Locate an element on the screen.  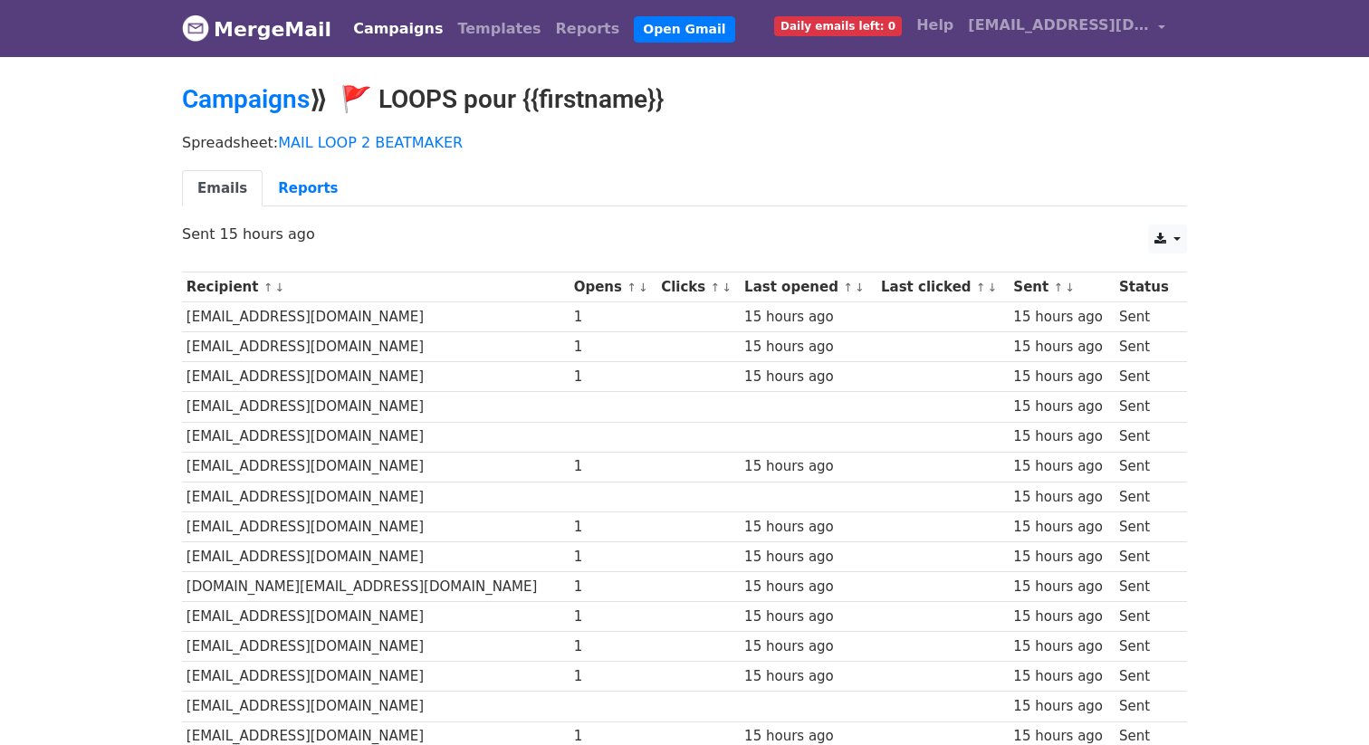
a: MergeMail is located at coordinates (256, 29).